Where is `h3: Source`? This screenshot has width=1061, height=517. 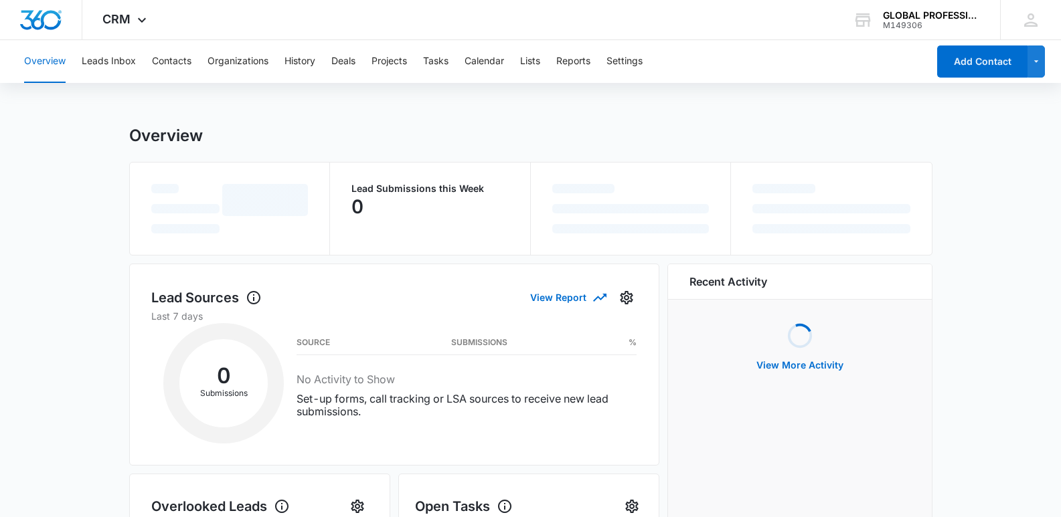 h3: Source is located at coordinates (313, 343).